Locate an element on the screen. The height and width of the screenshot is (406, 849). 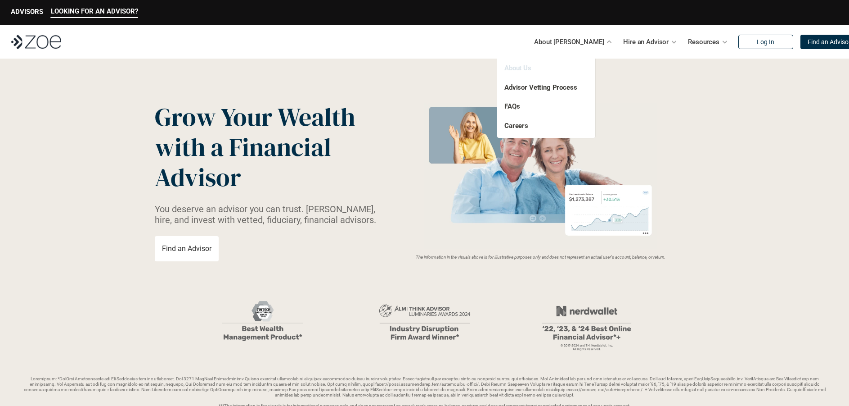
p: Resources is located at coordinates (704, 42).